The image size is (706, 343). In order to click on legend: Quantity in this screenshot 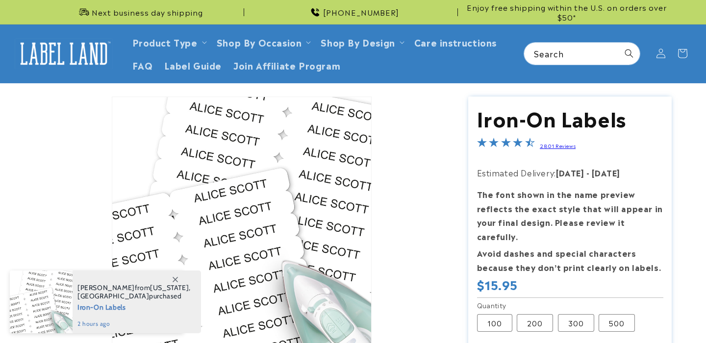, I will do `click(492, 305)`.